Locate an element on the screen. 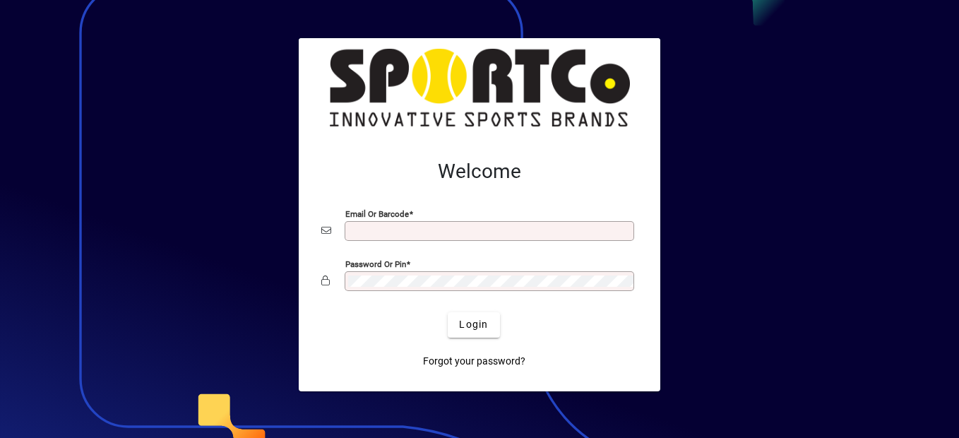  span: Login is located at coordinates (473, 324).